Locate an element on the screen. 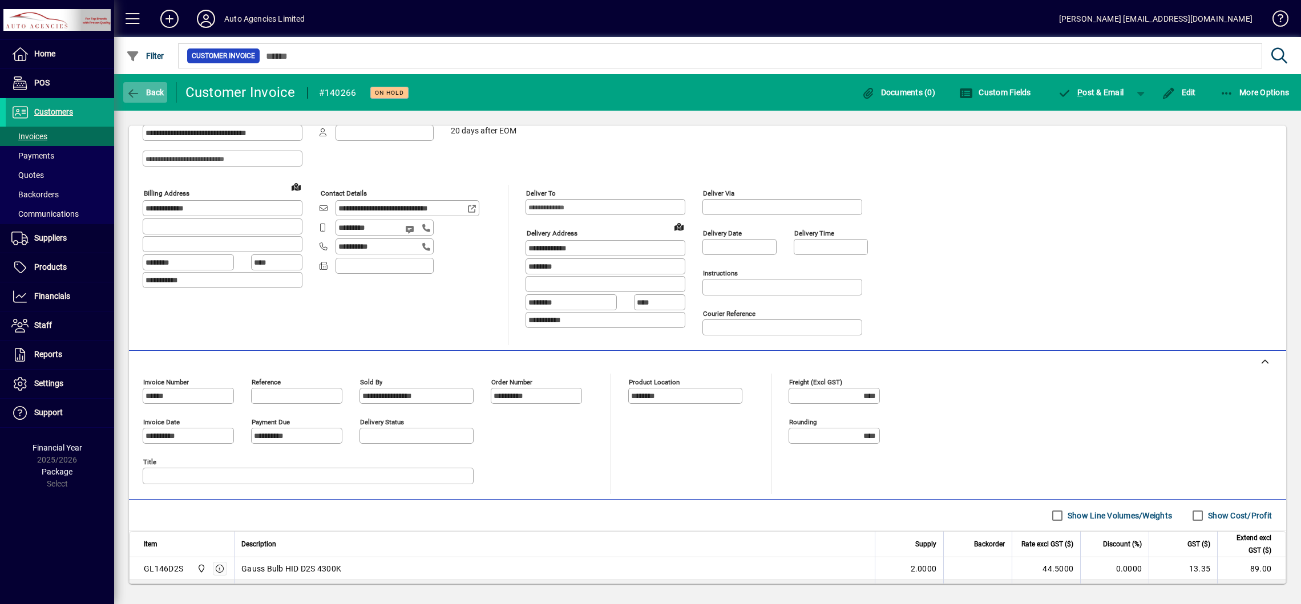  label: Show Line Volumes/Weights is located at coordinates (1118, 516).